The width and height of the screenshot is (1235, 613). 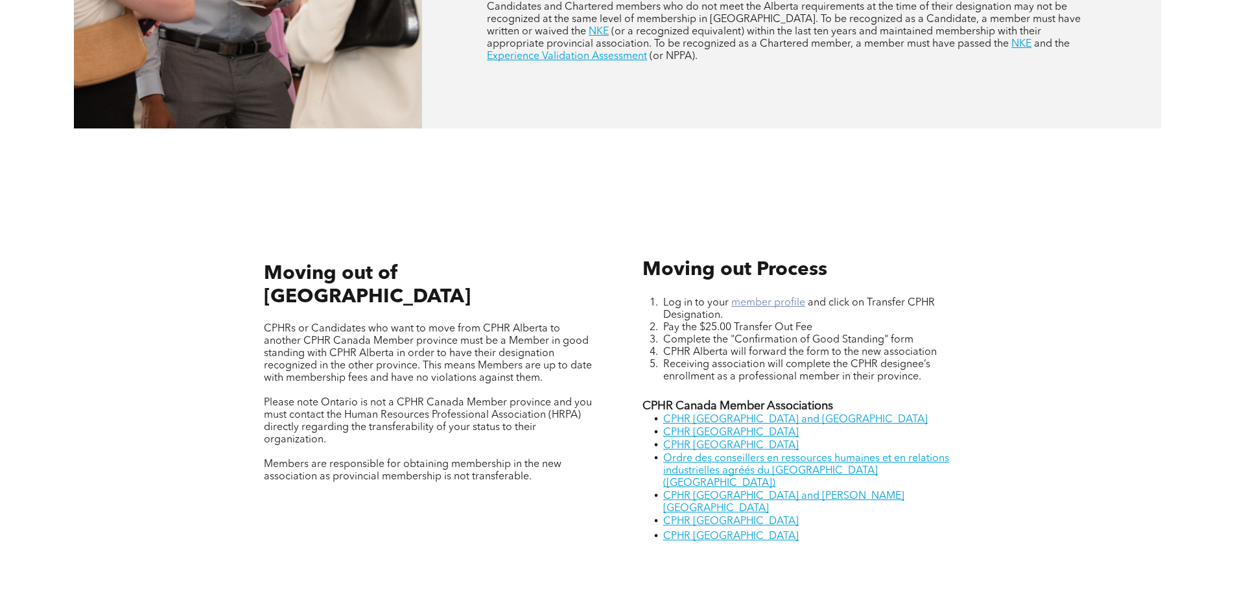 I want to click on span: Please note Ontario is not a CPHR Canada Member province and you must contact the Human Resources..., so click(x=428, y=421).